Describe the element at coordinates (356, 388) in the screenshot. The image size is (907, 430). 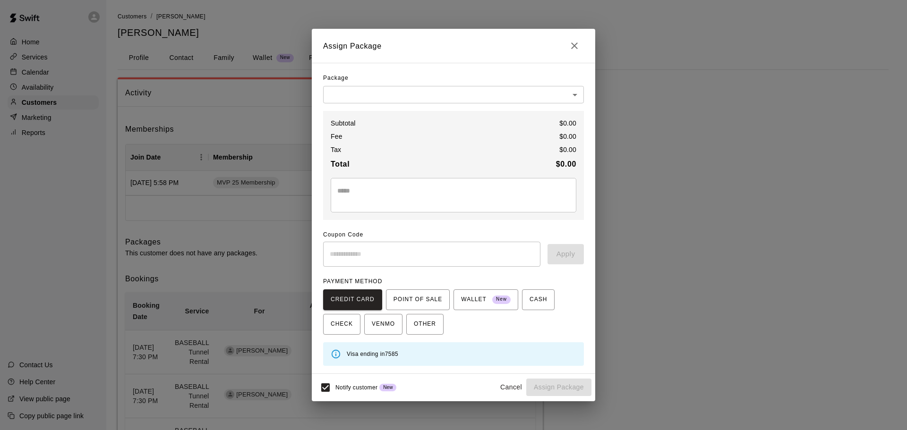
I see `span: Notify customer` at that location.